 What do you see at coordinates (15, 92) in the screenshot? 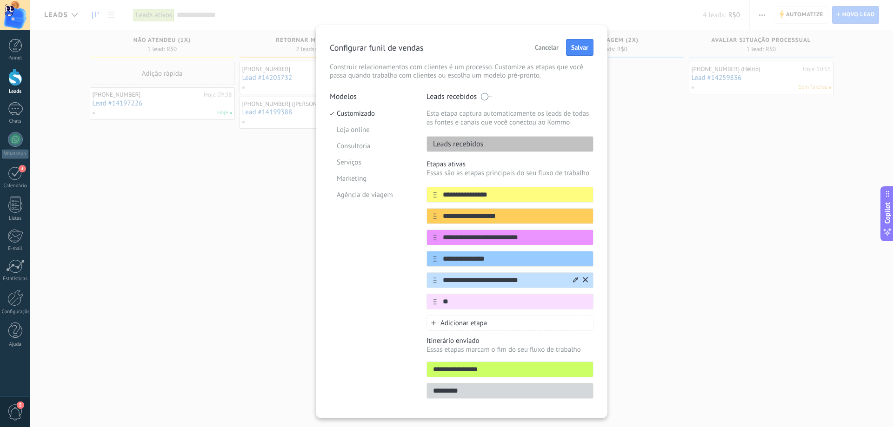
I see `div: Leads` at bounding box center [15, 92].